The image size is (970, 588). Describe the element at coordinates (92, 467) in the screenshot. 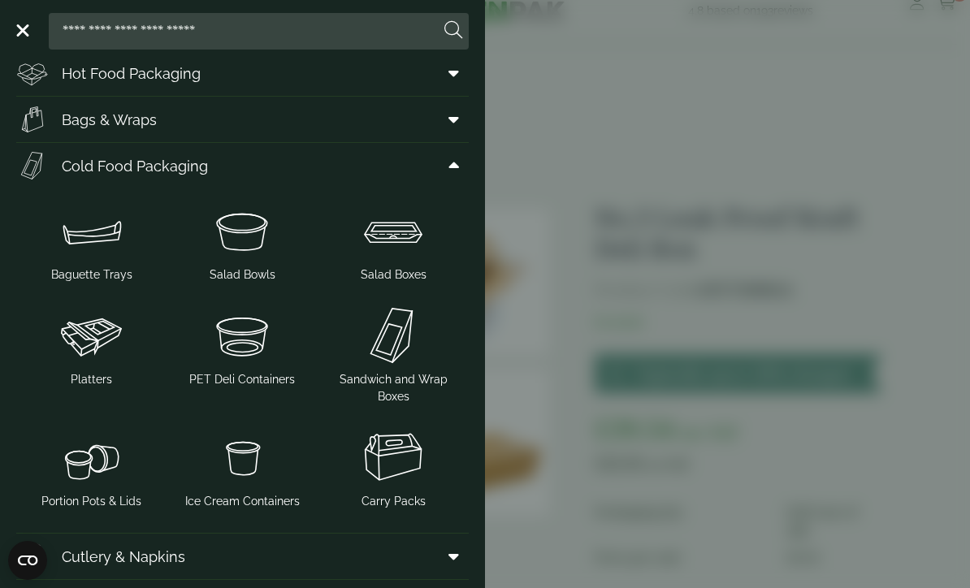

I see `a: Portion Pots & Lids` at that location.